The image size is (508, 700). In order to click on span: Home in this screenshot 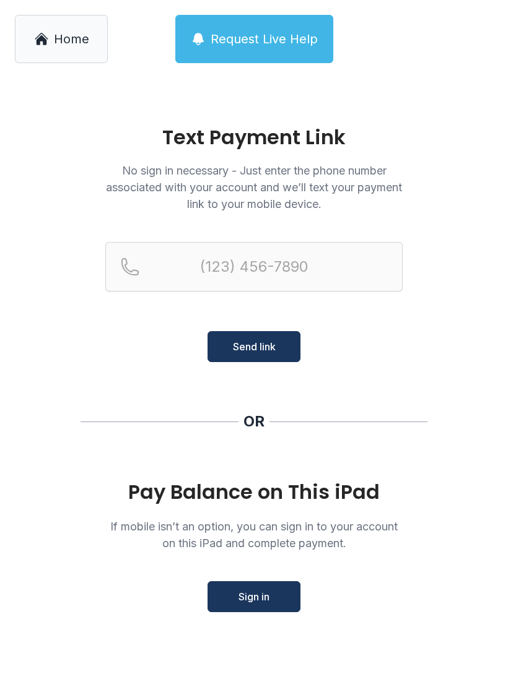, I will do `click(71, 39)`.